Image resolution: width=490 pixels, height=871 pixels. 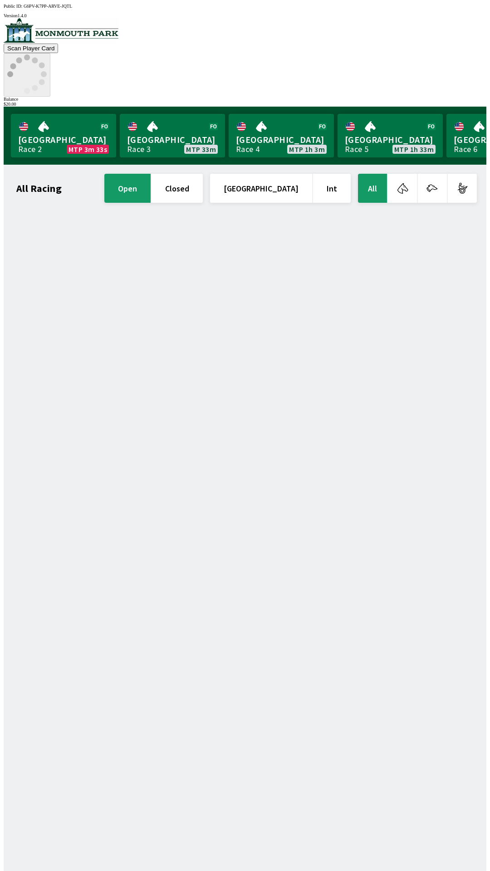 What do you see at coordinates (61, 30) in the screenshot?
I see `img: venue logo` at bounding box center [61, 30].